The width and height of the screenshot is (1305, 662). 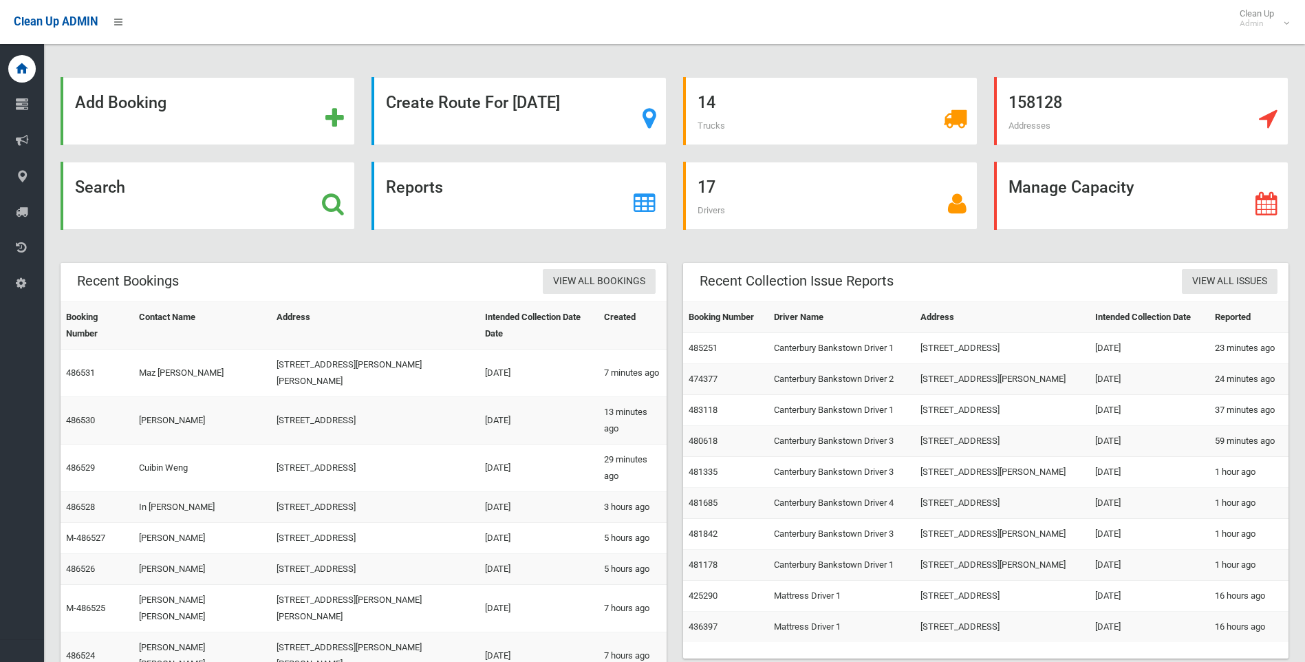 I want to click on a: 17 Drivers, so click(x=830, y=195).